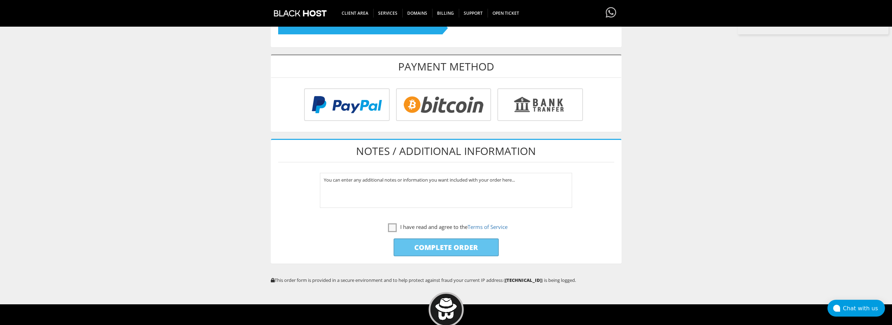 The image size is (892, 325). I want to click on span: Billing, so click(446, 13).